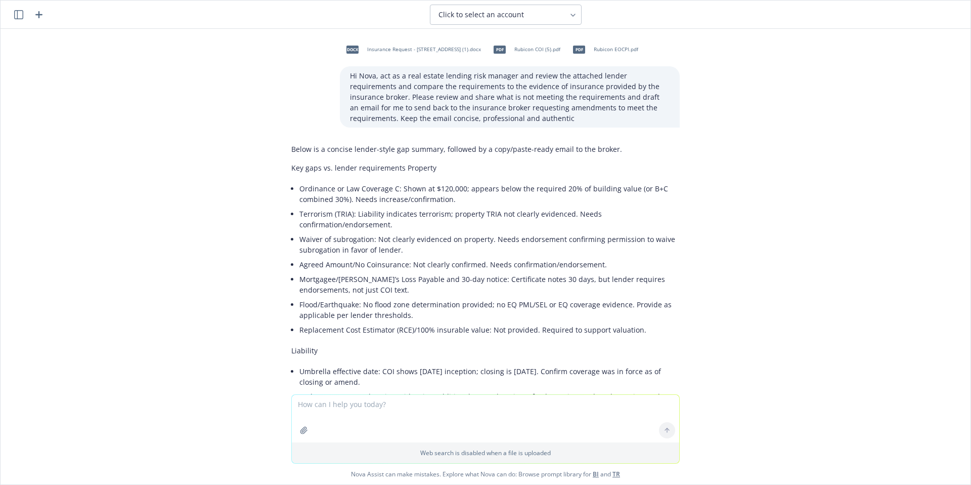 This screenshot has height=485, width=971. What do you see at coordinates (510, 97) in the screenshot?
I see `p: Hi Nova, act as a real estate lending risk manager and review the attached lender requirements an...` at bounding box center [510, 97].